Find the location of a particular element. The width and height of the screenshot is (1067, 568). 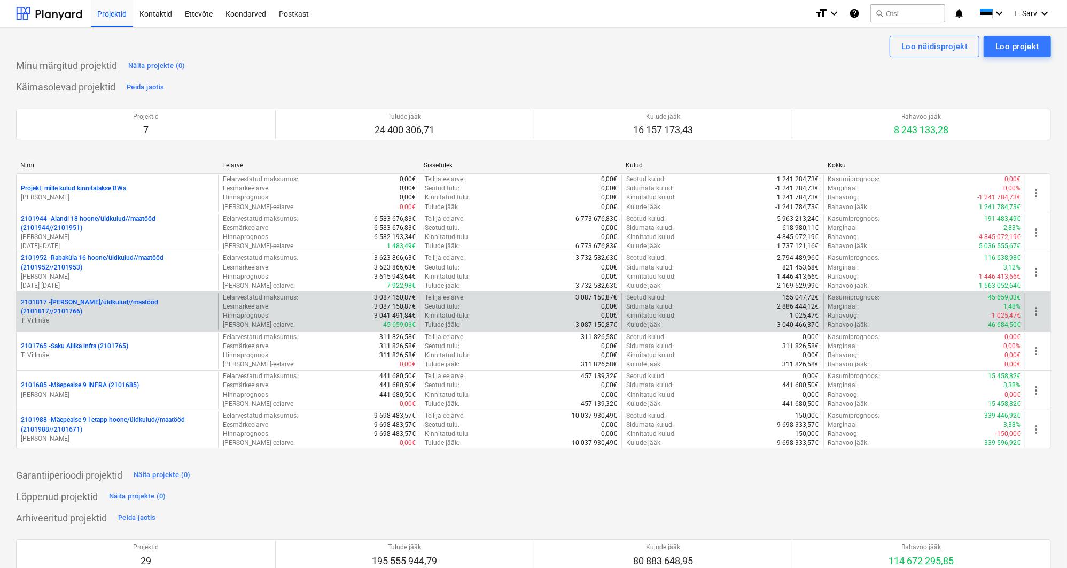

p: 3 732 582,63€ is located at coordinates (596, 285).